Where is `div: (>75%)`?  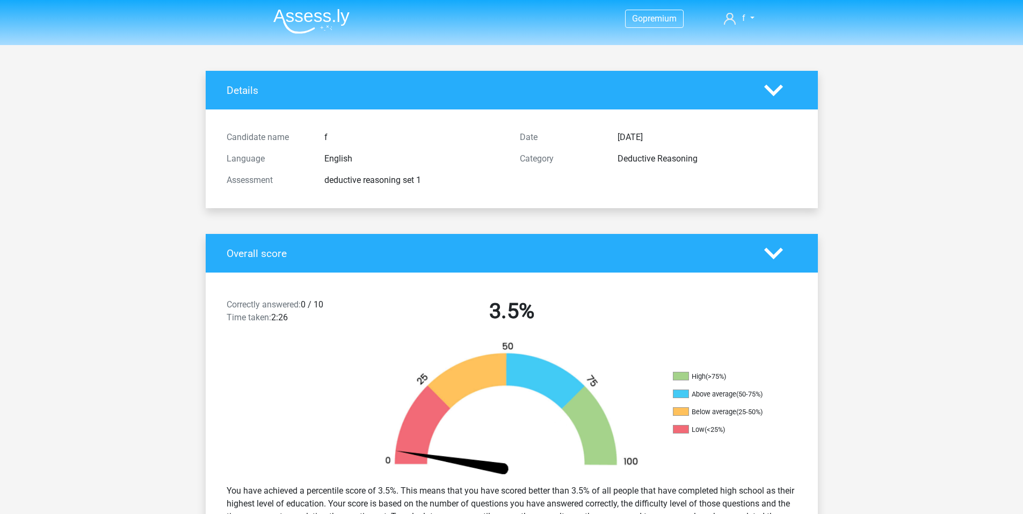
div: (>75%) is located at coordinates (716, 376).